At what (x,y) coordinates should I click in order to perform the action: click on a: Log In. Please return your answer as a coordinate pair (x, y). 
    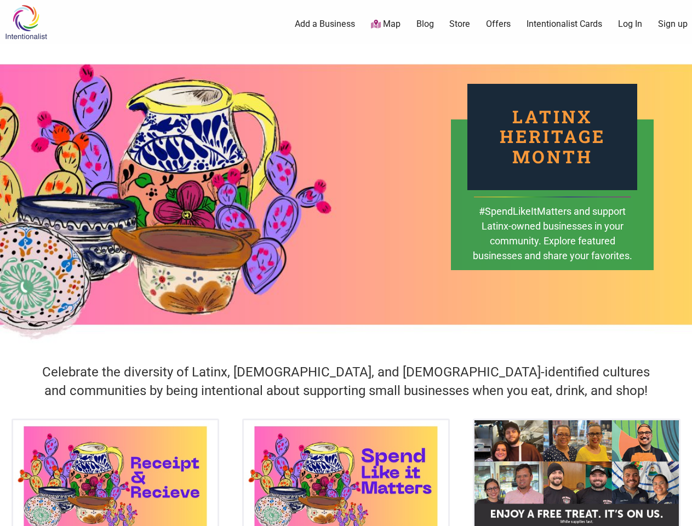
    Looking at the image, I should click on (630, 24).